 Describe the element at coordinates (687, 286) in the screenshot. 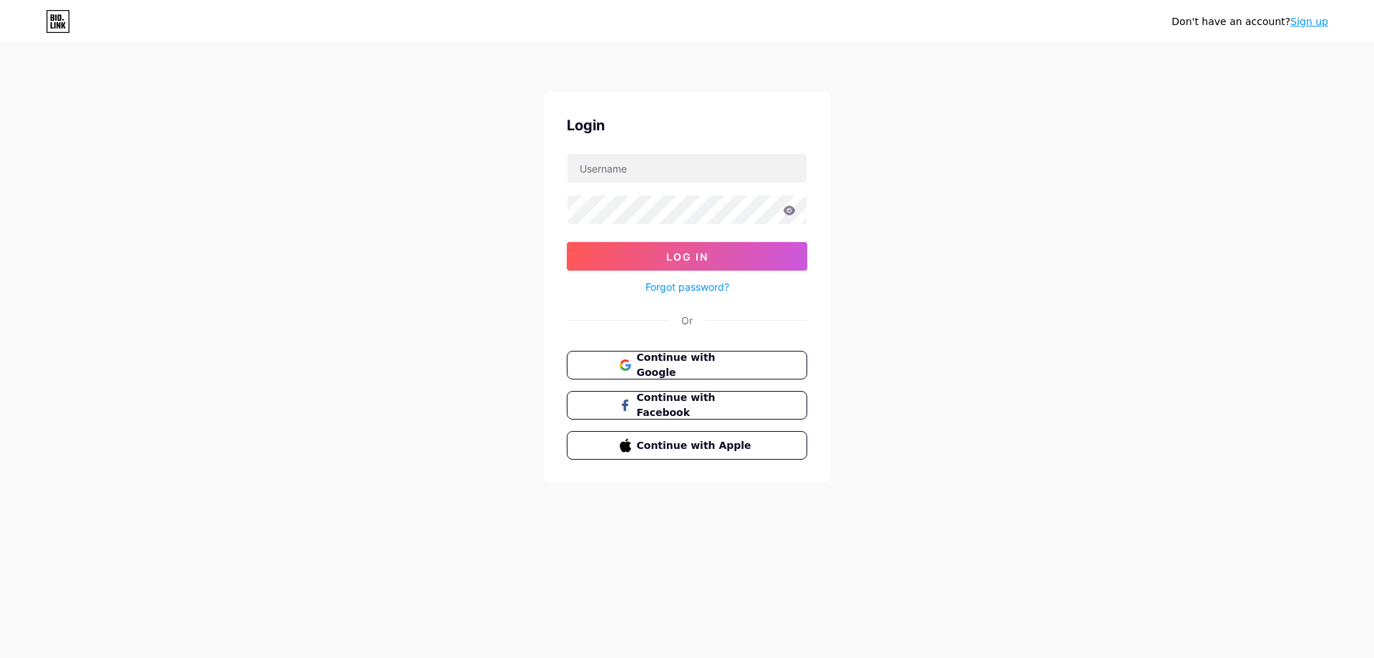

I see `a: Forgot password?` at that location.